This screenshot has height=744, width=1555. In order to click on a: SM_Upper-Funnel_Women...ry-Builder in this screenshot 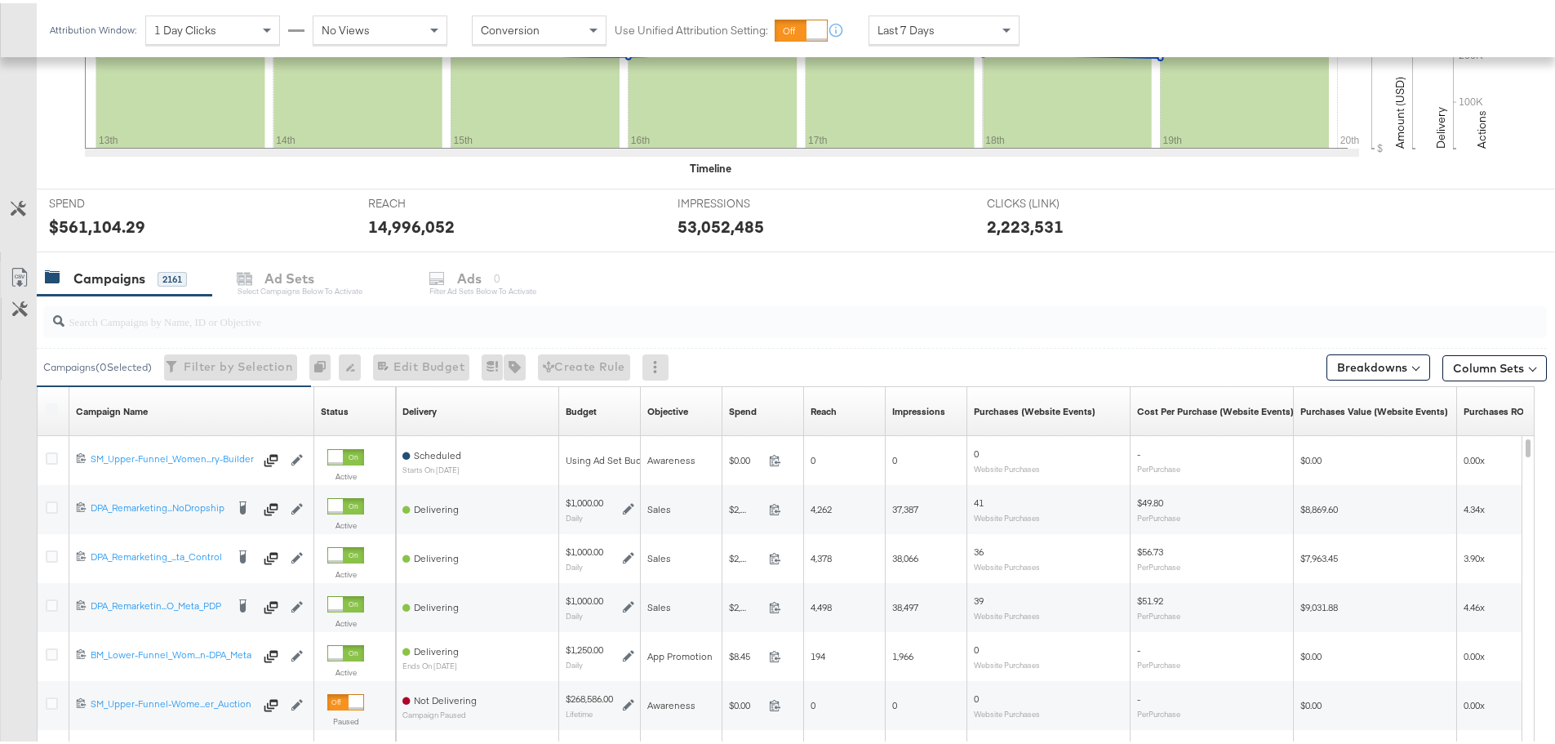, I will do `click(172, 457)`.